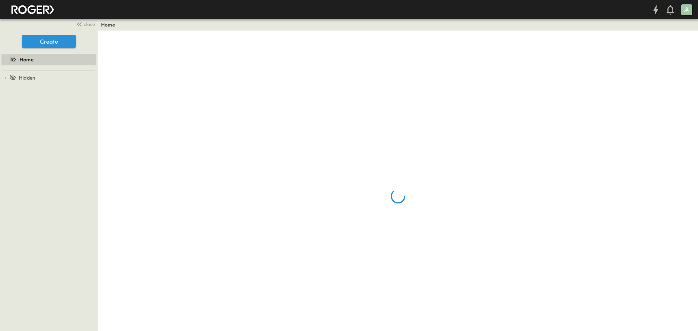 This screenshot has width=698, height=331. What do you see at coordinates (85, 24) in the screenshot?
I see `button: close` at bounding box center [85, 24].